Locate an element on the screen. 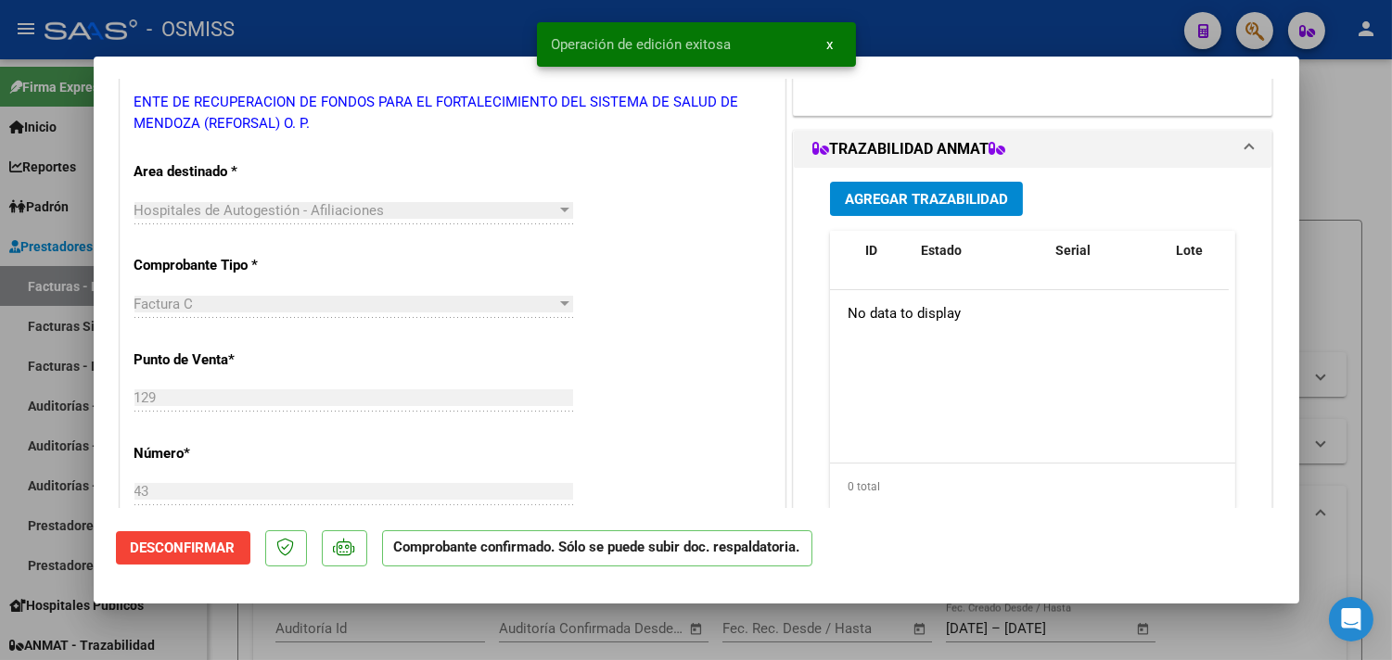 The image size is (1392, 660). p: ENTE DE RECUPERACION DE FONDOS PARA EL FORTALECIMIENTO DEL SISTEMA DE SALUD DE MENDOZA (REFORSAL)... is located at coordinates (453, 112).